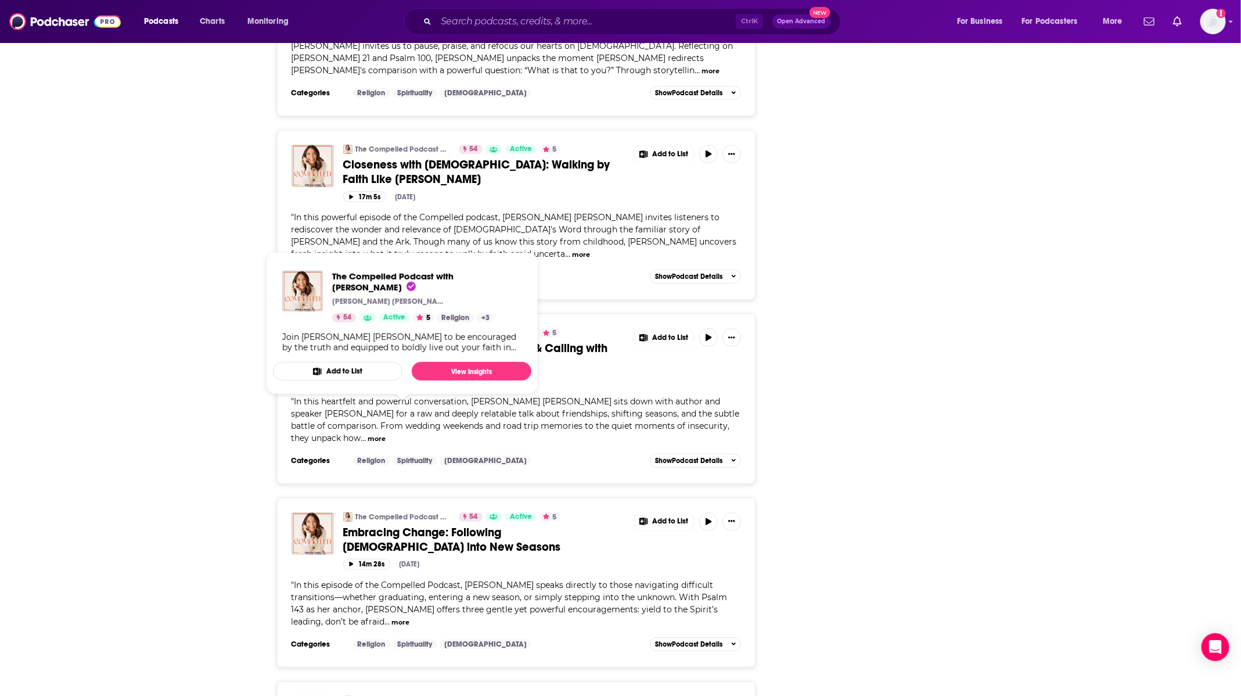  What do you see at coordinates (633, 21) in the screenshot?
I see `div: Search podcasts, credits, & more...` at bounding box center [633, 21].